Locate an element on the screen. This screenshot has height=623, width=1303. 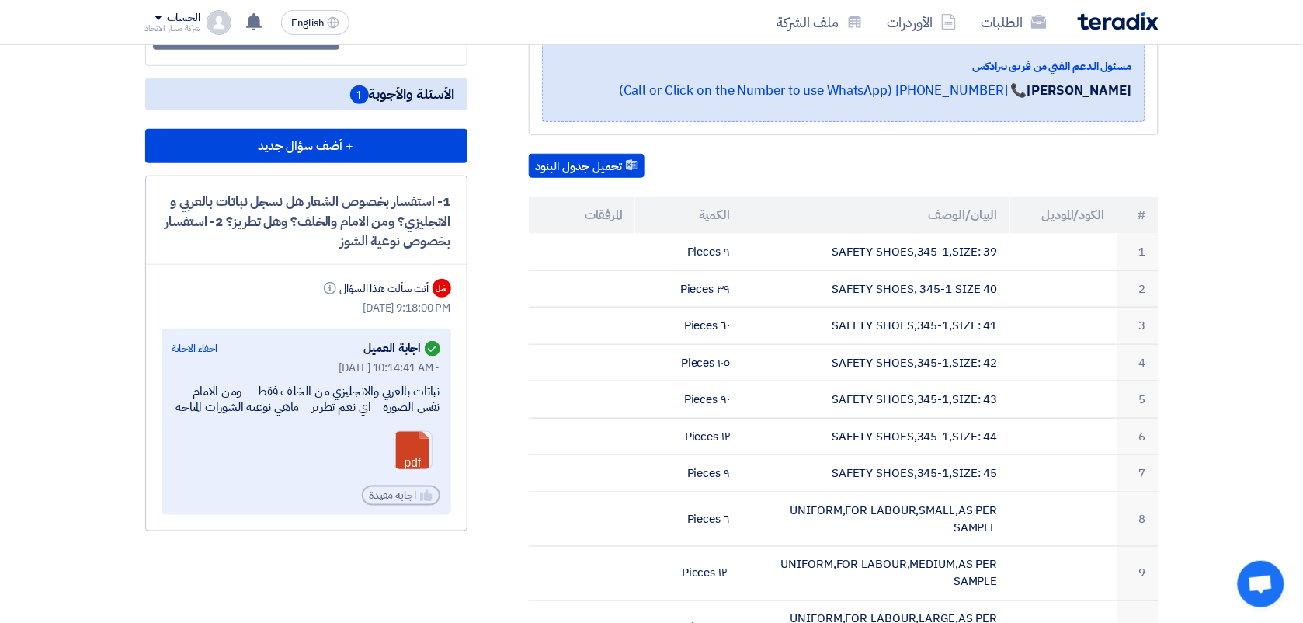
td: UNIFORM,FOR LABOUR,MEDIUM,AS PER SAMPLE is located at coordinates (876, 573).